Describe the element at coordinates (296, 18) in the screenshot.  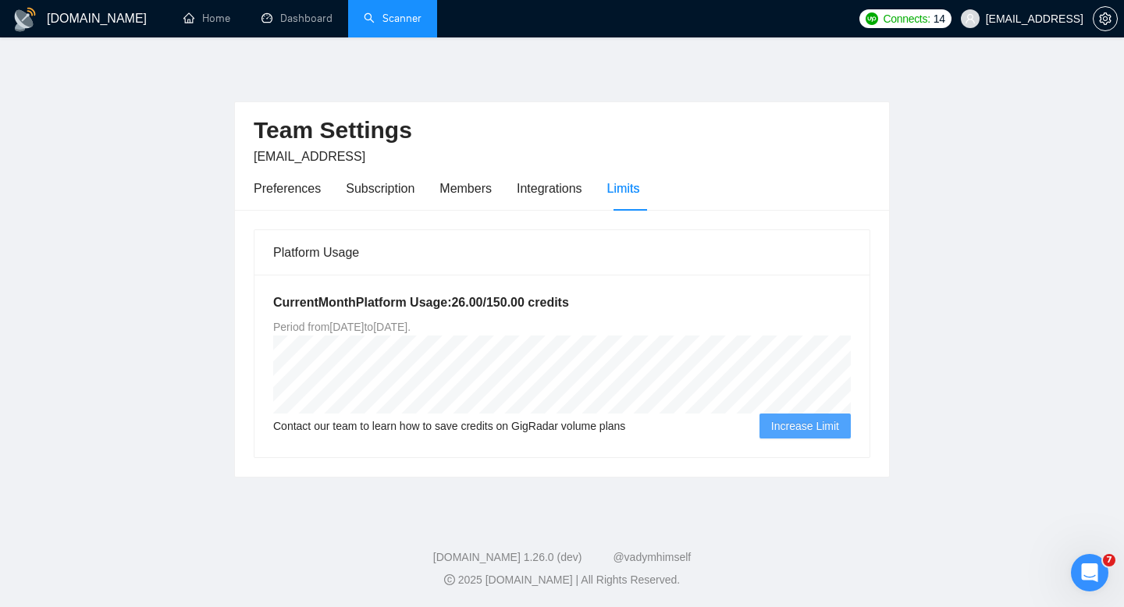
I see `a: dashboardDashboard` at that location.